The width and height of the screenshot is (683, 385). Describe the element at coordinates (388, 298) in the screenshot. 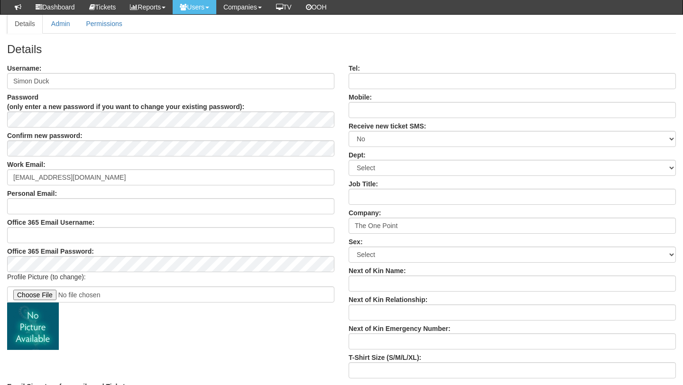

I see `label: Next of Kin Relationship:` at that location.